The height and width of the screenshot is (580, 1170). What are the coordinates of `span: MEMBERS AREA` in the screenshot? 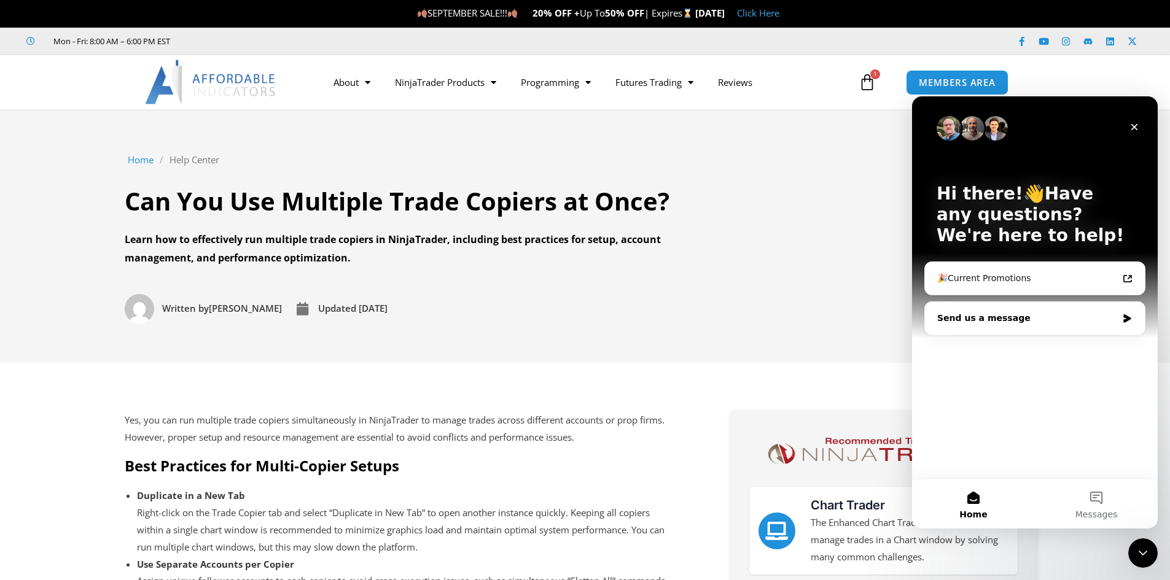 It's located at (957, 82).